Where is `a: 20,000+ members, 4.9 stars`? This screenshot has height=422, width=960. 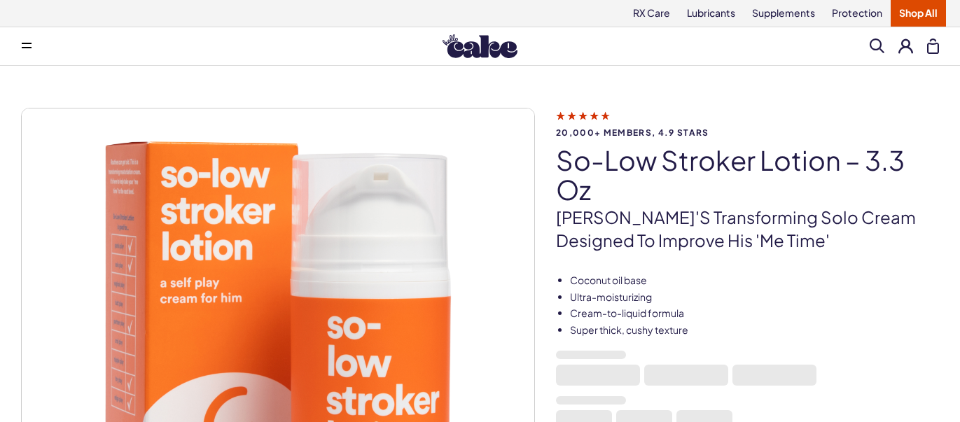 a: 20,000+ members, 4.9 stars is located at coordinates (747, 123).